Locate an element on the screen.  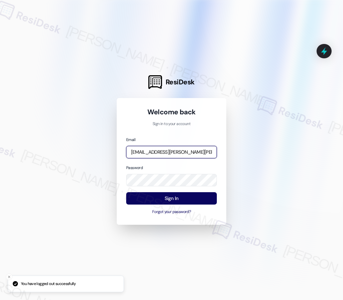
img: ResiDesk Logo is located at coordinates (155, 82).